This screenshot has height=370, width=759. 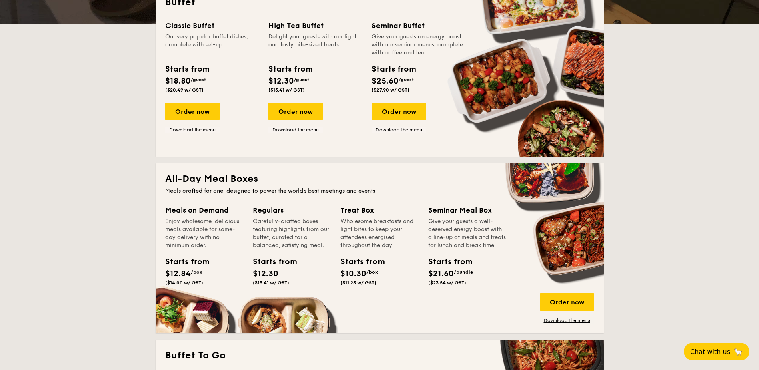 I want to click on div: Give your guests an energy boost with our seminar menus, complete with coffee and tea., so click(x=419, y=45).